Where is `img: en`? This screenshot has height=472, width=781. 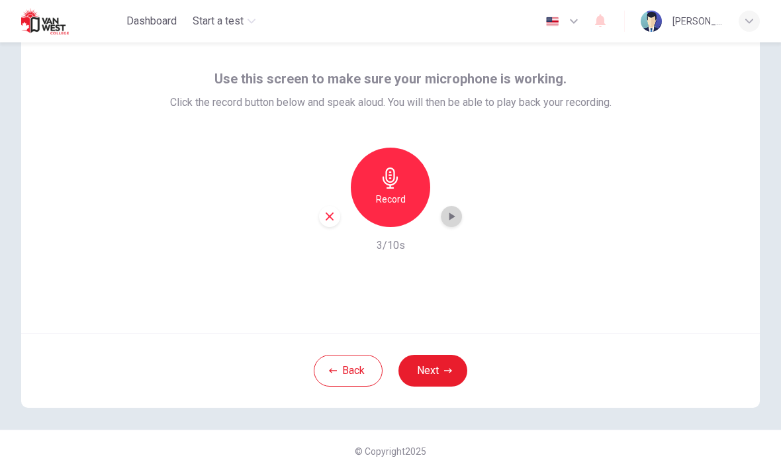
img: en is located at coordinates (552, 21).